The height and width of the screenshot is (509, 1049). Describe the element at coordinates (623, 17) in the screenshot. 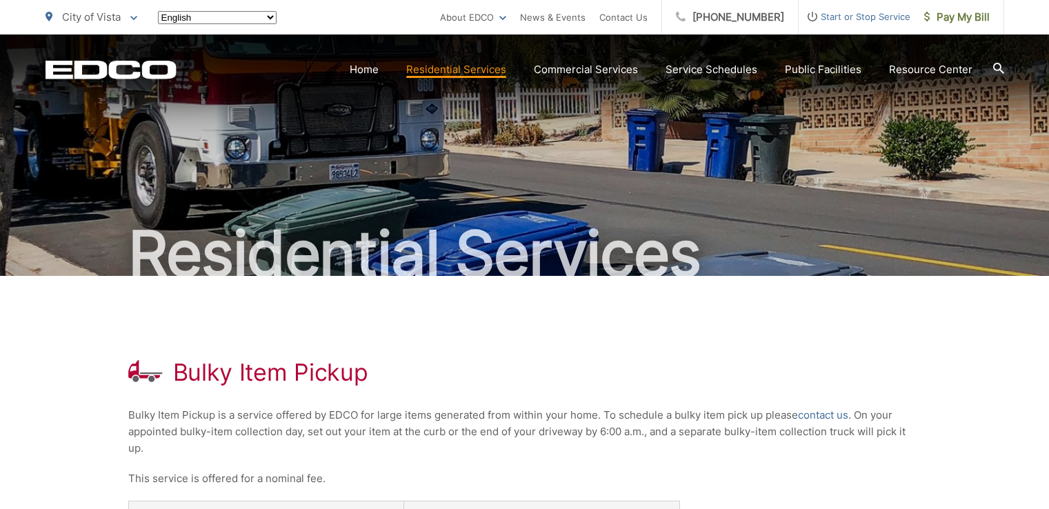

I see `a: Contact Us` at that location.